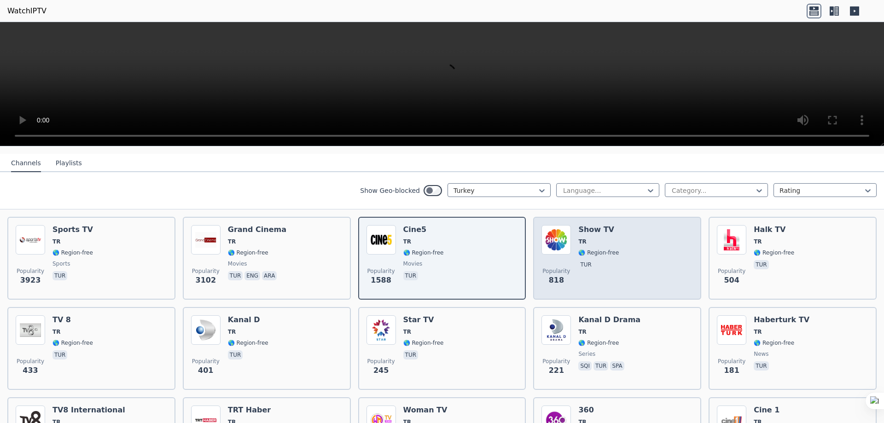 The image size is (884, 423). Describe the element at coordinates (206, 280) in the screenshot. I see `span: 3102` at that location.